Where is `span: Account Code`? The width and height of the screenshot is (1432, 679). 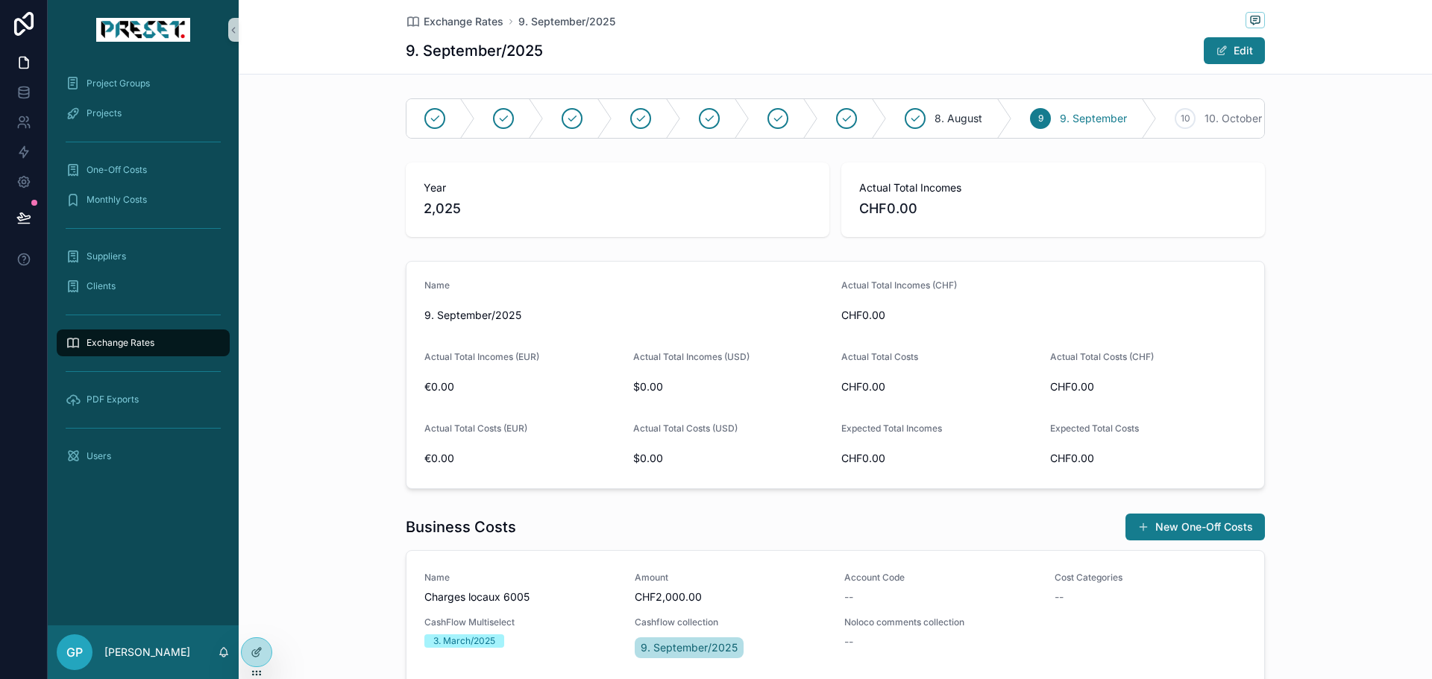
span: Account Code is located at coordinates (940, 578).